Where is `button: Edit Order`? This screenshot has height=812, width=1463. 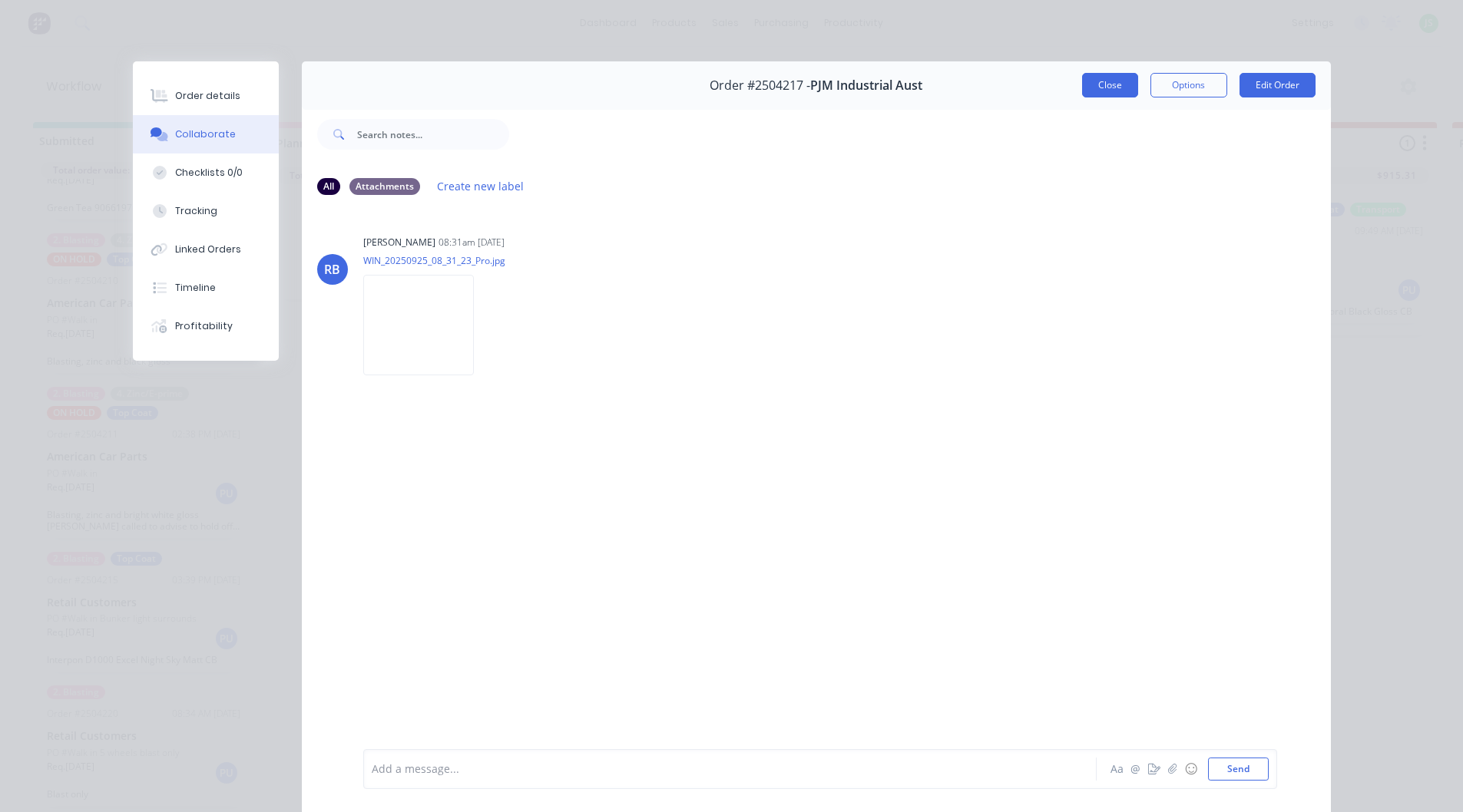 button: Edit Order is located at coordinates (1277, 85).